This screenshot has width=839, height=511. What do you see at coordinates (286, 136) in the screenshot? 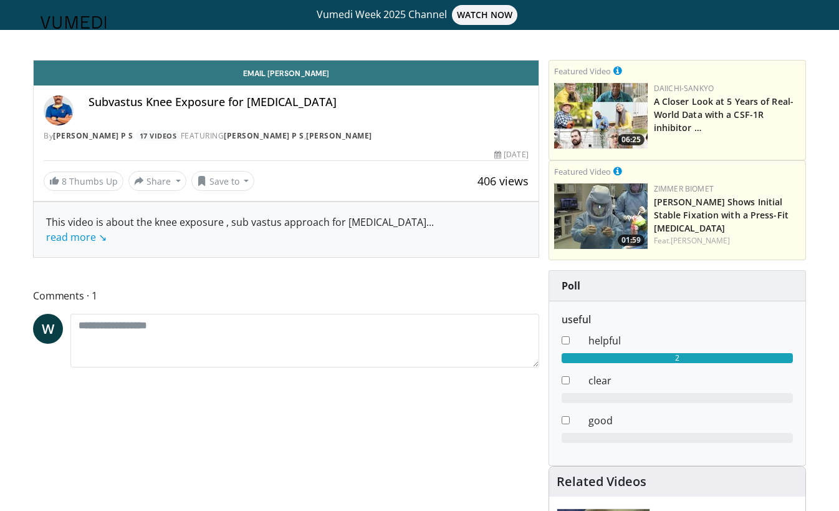
I see `div: By FEATURING ,` at bounding box center [286, 136].